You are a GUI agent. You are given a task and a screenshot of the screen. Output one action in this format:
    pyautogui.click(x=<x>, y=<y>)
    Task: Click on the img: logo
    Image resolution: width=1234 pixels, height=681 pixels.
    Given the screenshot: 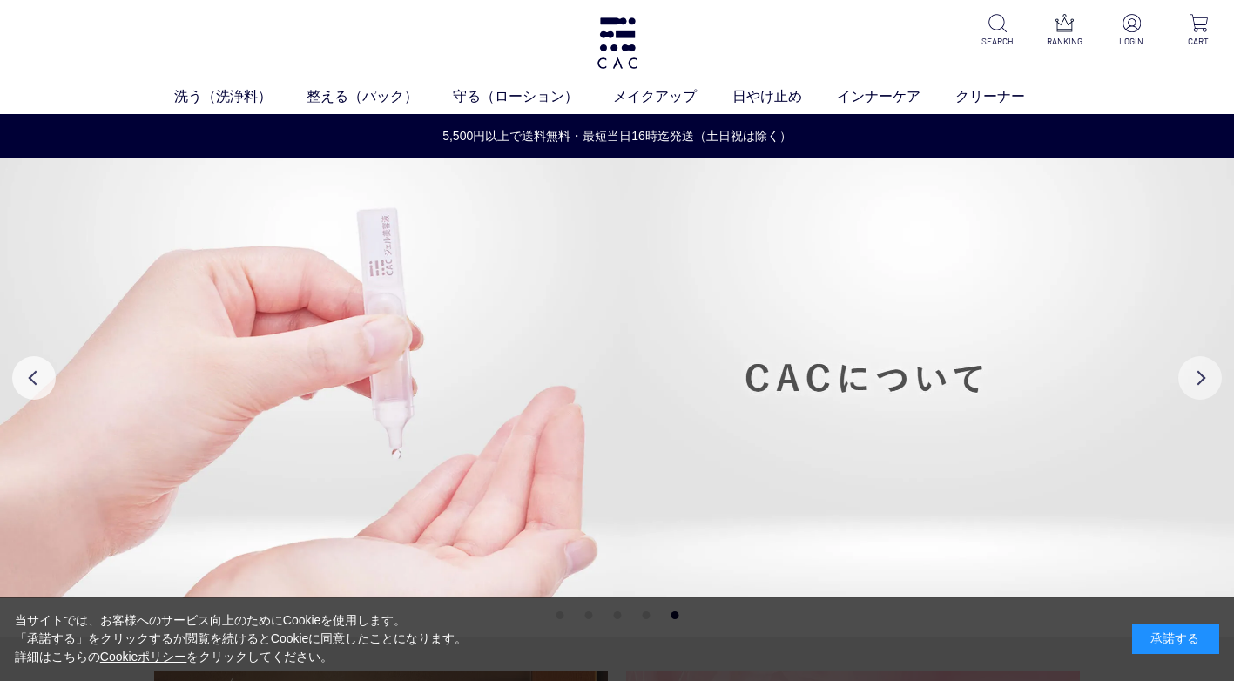 What is the action you would take?
    pyautogui.click(x=617, y=43)
    